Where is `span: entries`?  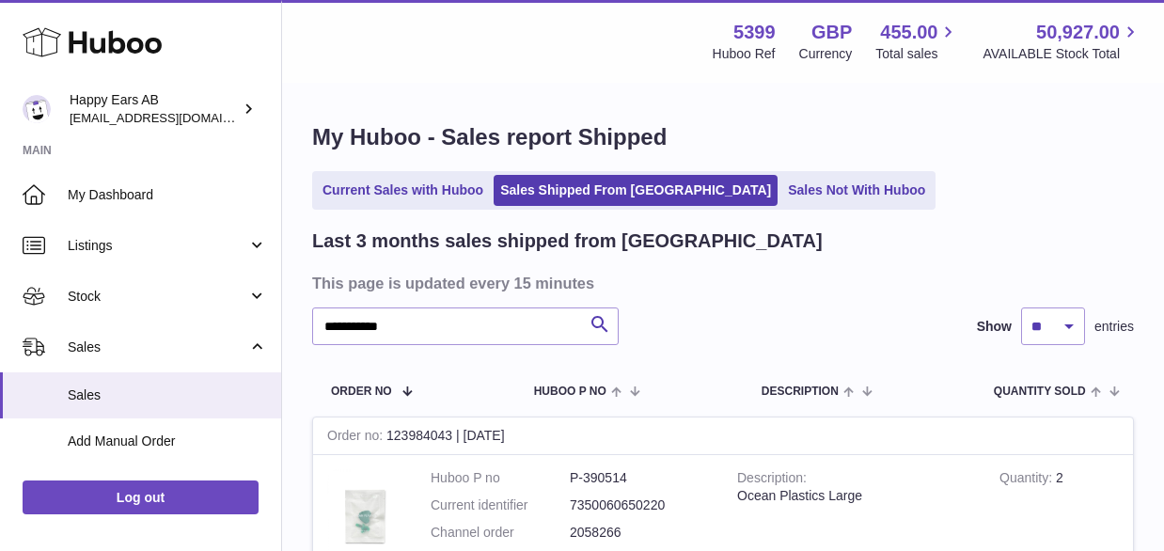
span: entries is located at coordinates (1114, 326).